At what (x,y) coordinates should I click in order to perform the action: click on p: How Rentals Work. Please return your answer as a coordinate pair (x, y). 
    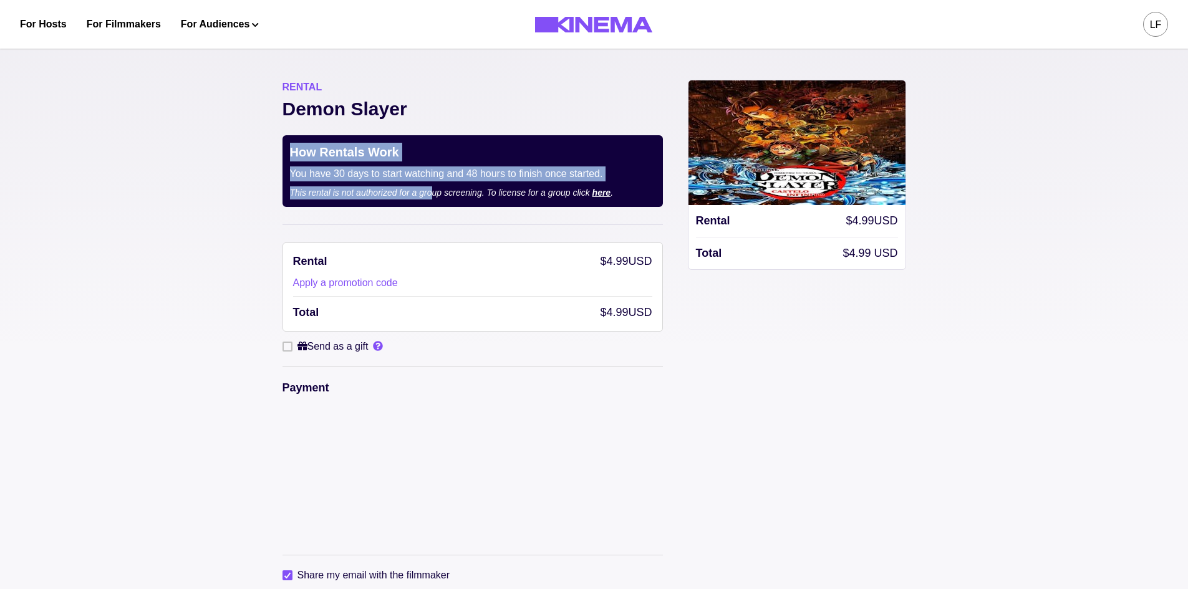
    Looking at the image, I should click on (473, 152).